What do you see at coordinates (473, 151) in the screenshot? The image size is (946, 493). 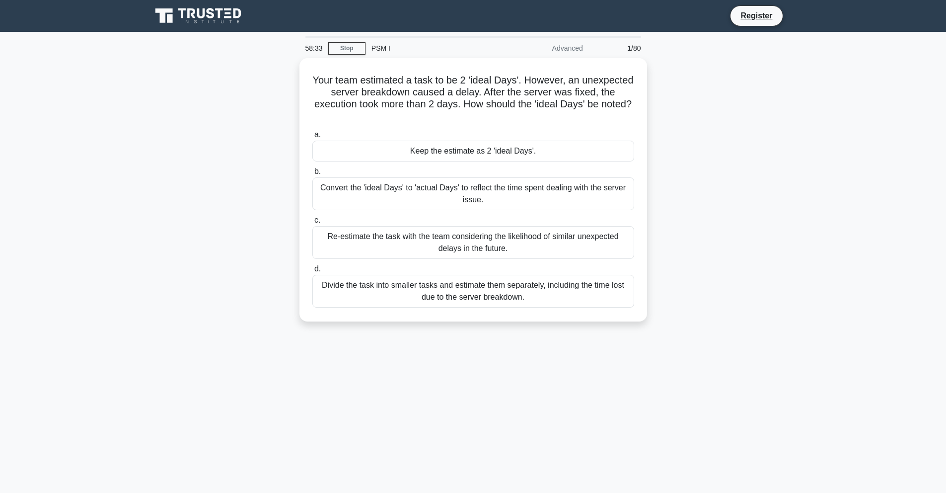 I see `div: Keep the estimate as 2 'ideal Days'.` at bounding box center [473, 151].